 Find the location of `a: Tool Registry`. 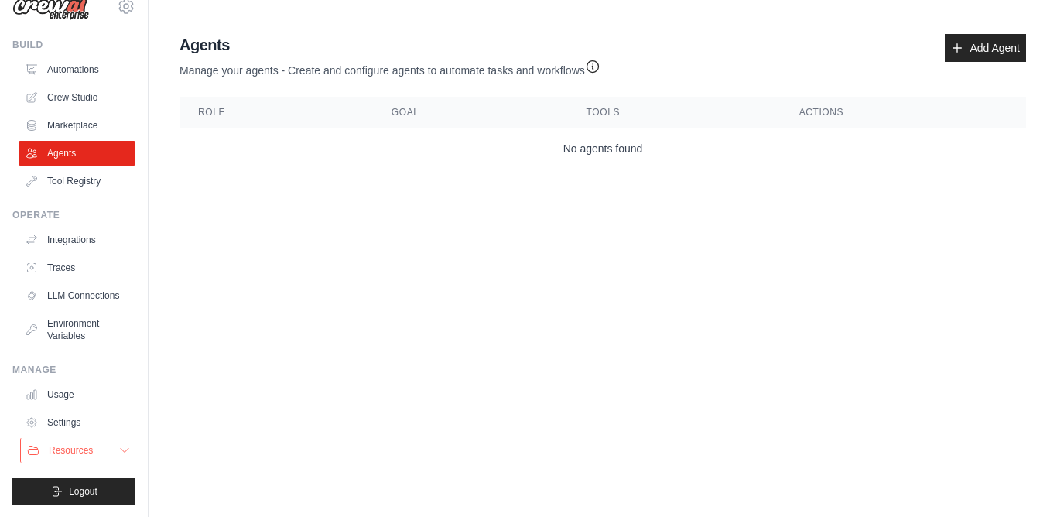

a: Tool Registry is located at coordinates (77, 181).